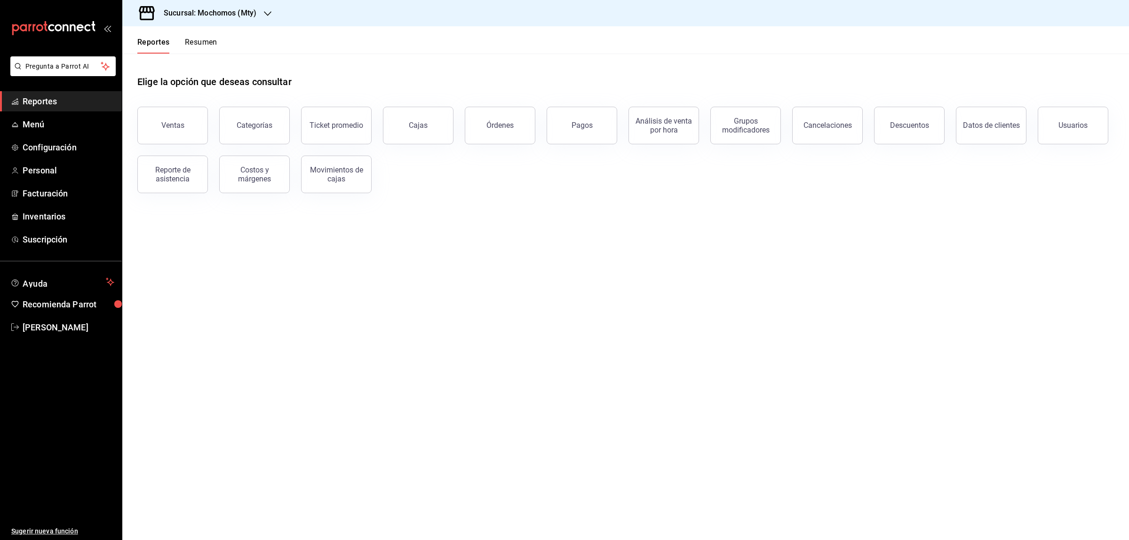 This screenshot has height=540, width=1129. I want to click on button: Cancelaciones, so click(827, 126).